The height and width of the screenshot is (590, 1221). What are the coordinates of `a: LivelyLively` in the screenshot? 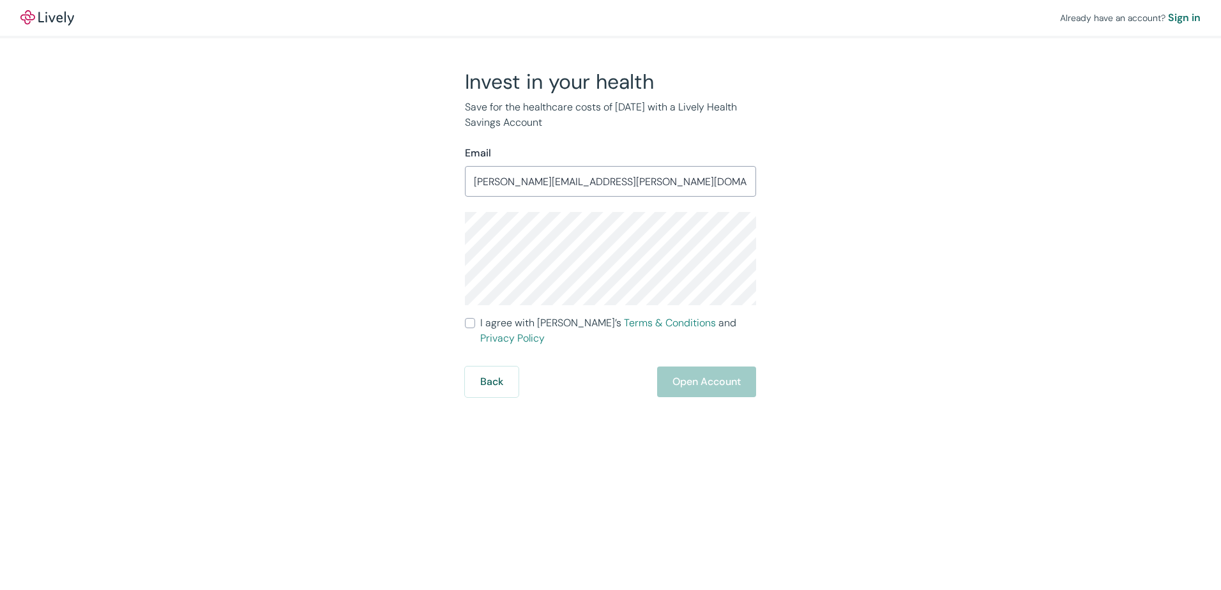 It's located at (47, 18).